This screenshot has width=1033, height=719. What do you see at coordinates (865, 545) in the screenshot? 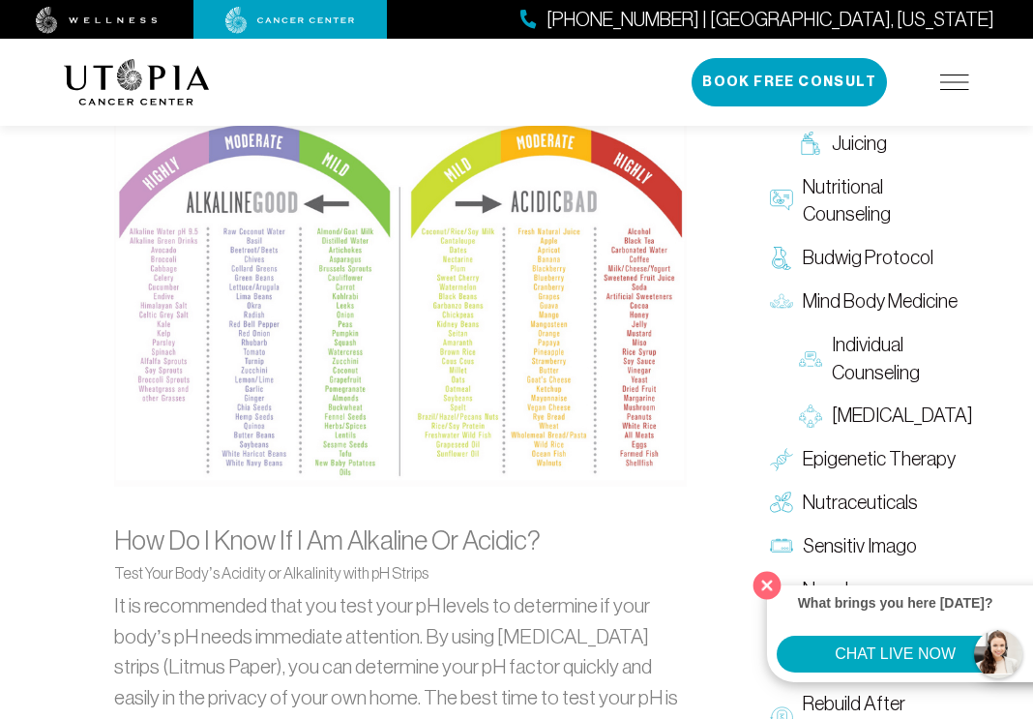
I see `a: Sensitiv Imago` at bounding box center [865, 545].